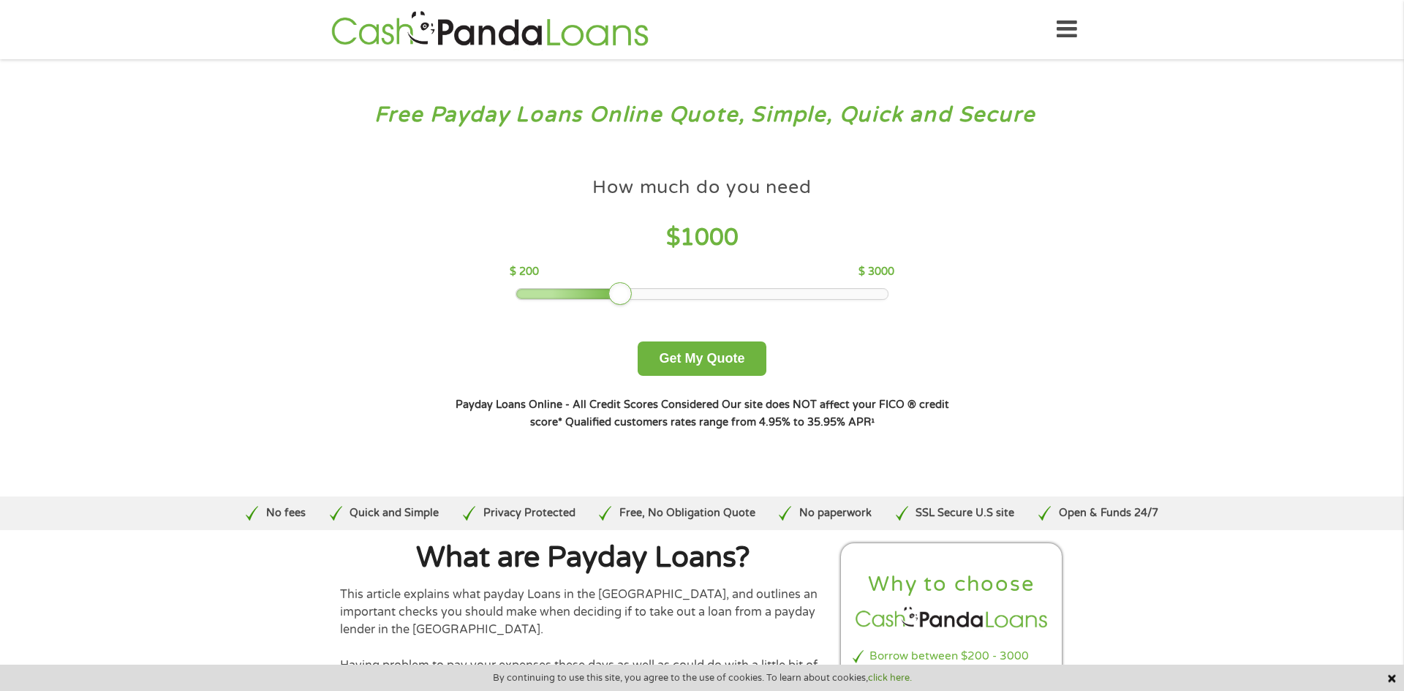  What do you see at coordinates (965, 513) in the screenshot?
I see `p: SSL Secure U.S site` at bounding box center [965, 513].